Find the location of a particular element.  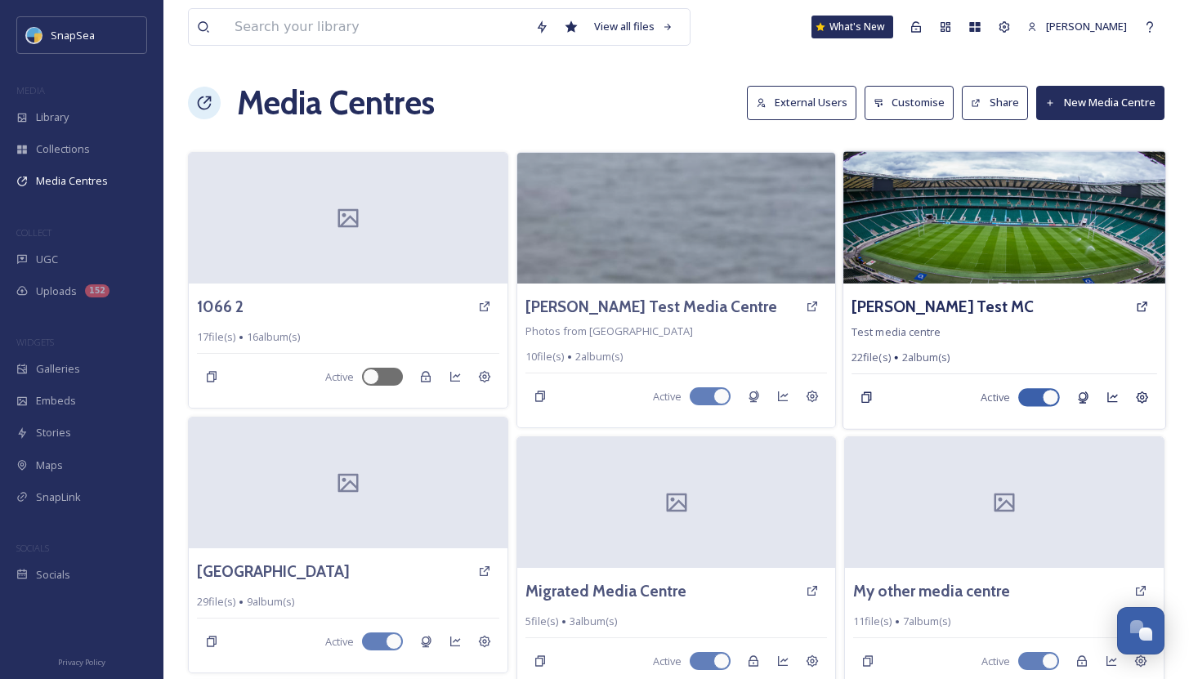

span: 5 file(s) is located at coordinates (542, 621).